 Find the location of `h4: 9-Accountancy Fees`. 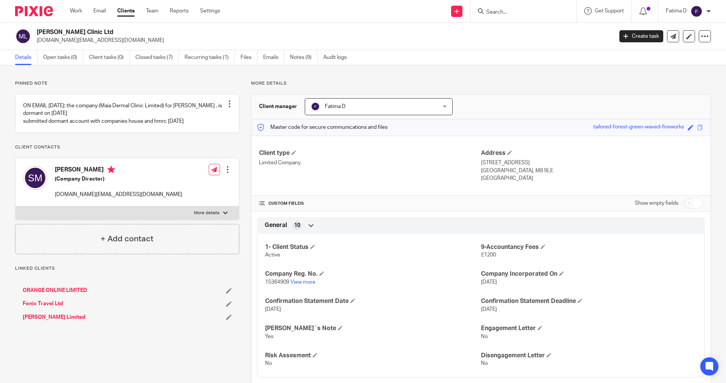

h4: 9-Accountancy Fees is located at coordinates (588, 247).